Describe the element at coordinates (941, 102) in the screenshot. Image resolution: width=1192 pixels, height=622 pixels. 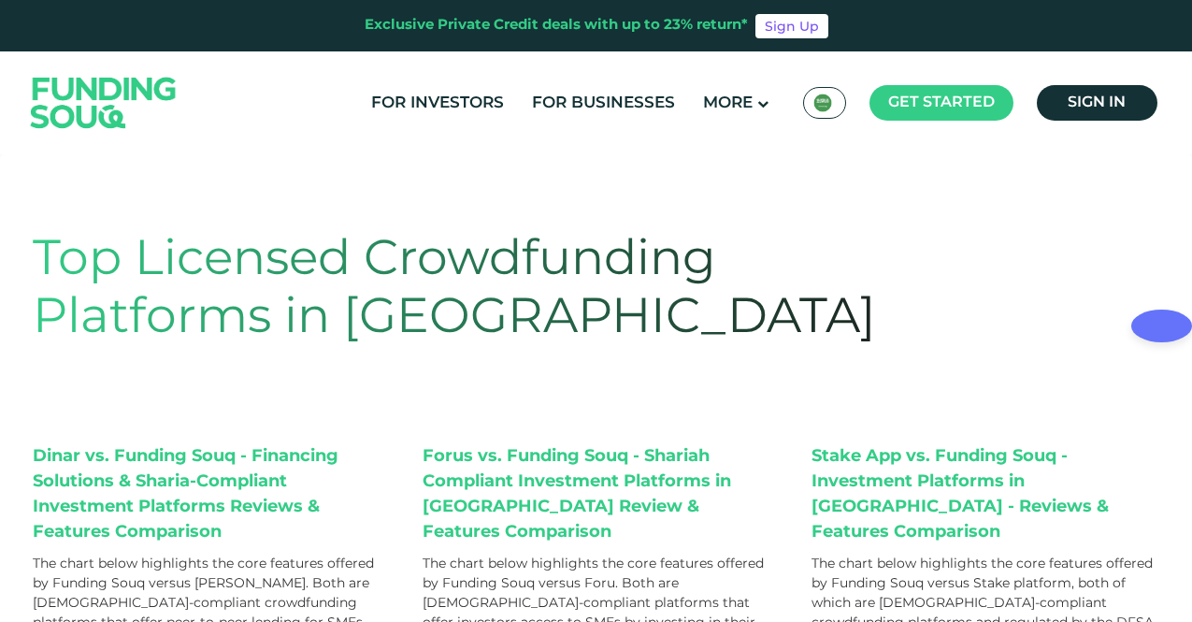
I see `span: Get started` at that location.